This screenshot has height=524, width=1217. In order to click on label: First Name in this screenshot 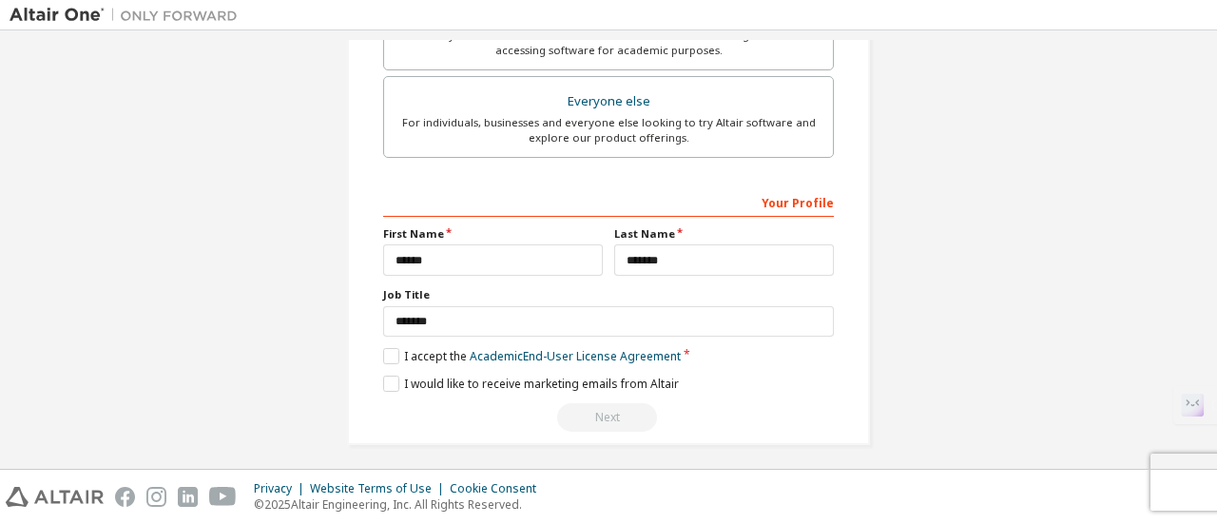, I will do `click(493, 234)`.